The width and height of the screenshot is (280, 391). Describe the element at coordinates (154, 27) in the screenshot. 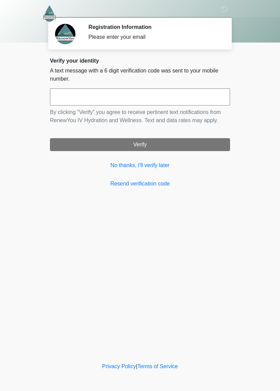

I see `h2: Registration Information` at that location.